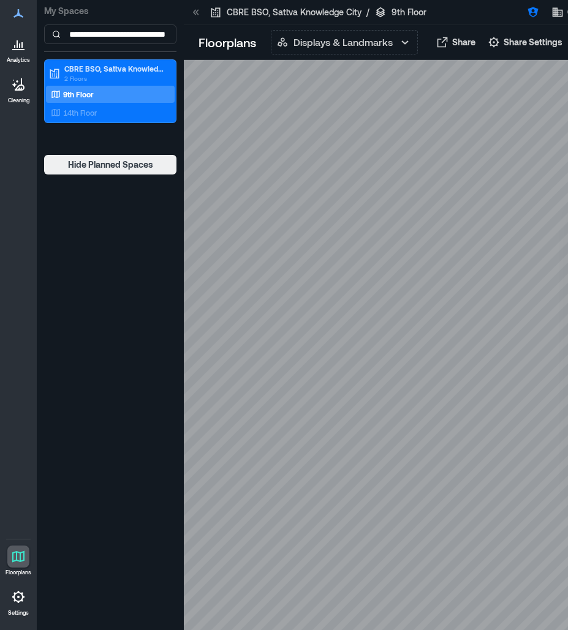 This screenshot has width=568, height=630. What do you see at coordinates (464, 42) in the screenshot?
I see `span: Share` at bounding box center [464, 42].